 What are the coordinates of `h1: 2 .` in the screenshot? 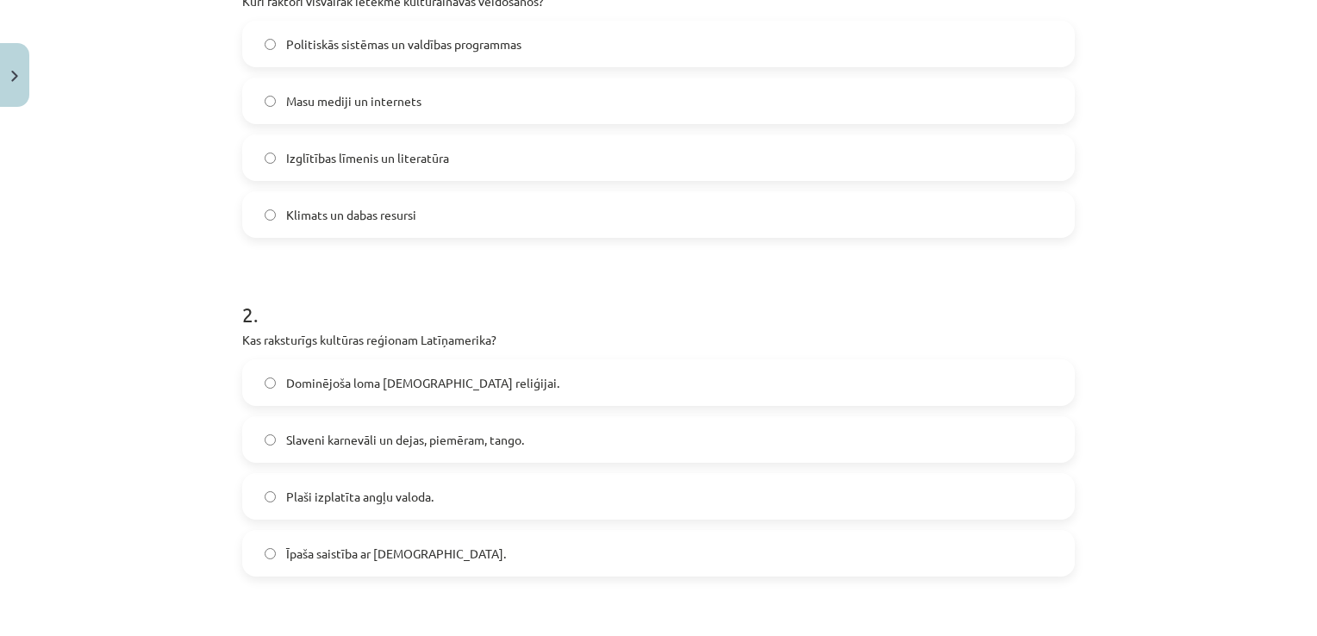 It's located at (659, 299).